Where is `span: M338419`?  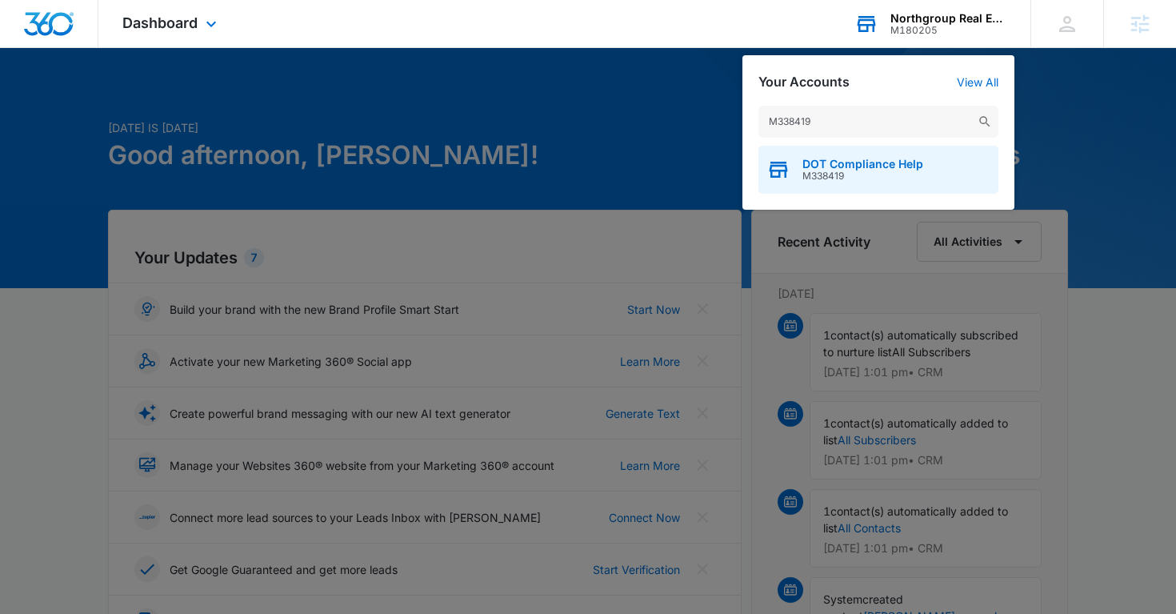 span: M338419 is located at coordinates (863, 176).